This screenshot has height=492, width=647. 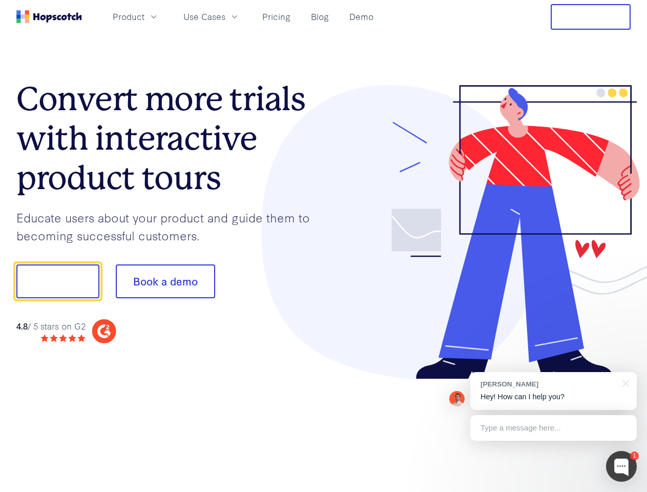 I want to click on button: Show me!, so click(x=58, y=281).